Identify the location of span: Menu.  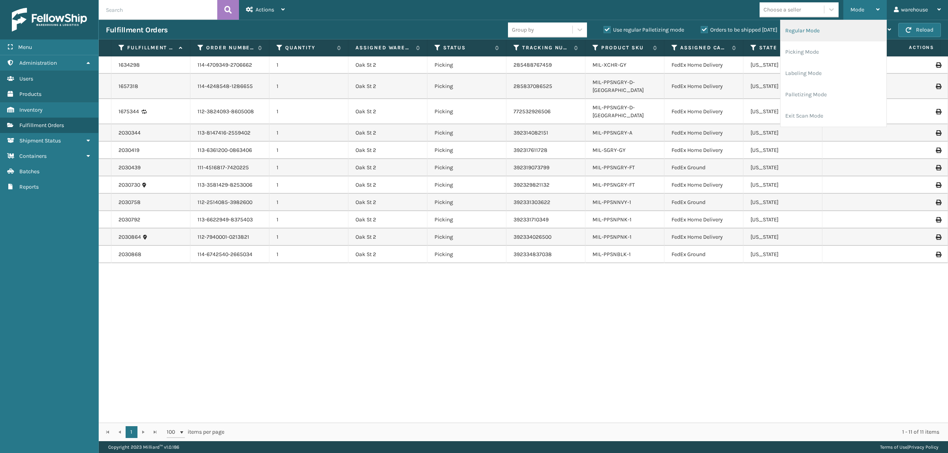
(25, 47).